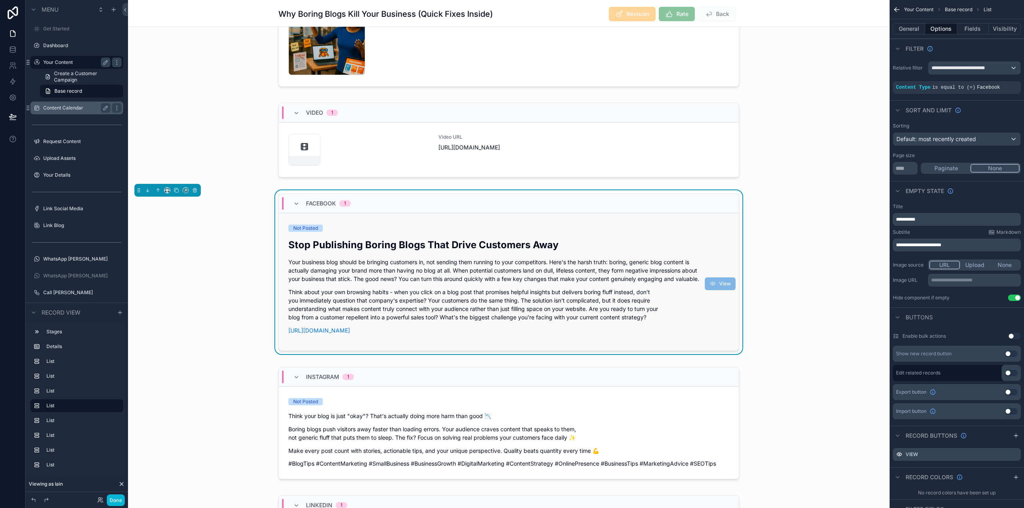 The image size is (1024, 508). I want to click on a: Not PostedStop Publishing Boring Blogs That Drive Customers AwayYour business blog should be brin..., so click(509, 282).